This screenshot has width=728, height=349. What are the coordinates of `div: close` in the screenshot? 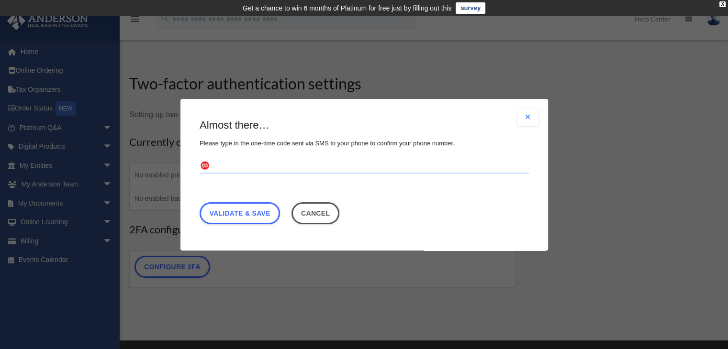 It's located at (722, 4).